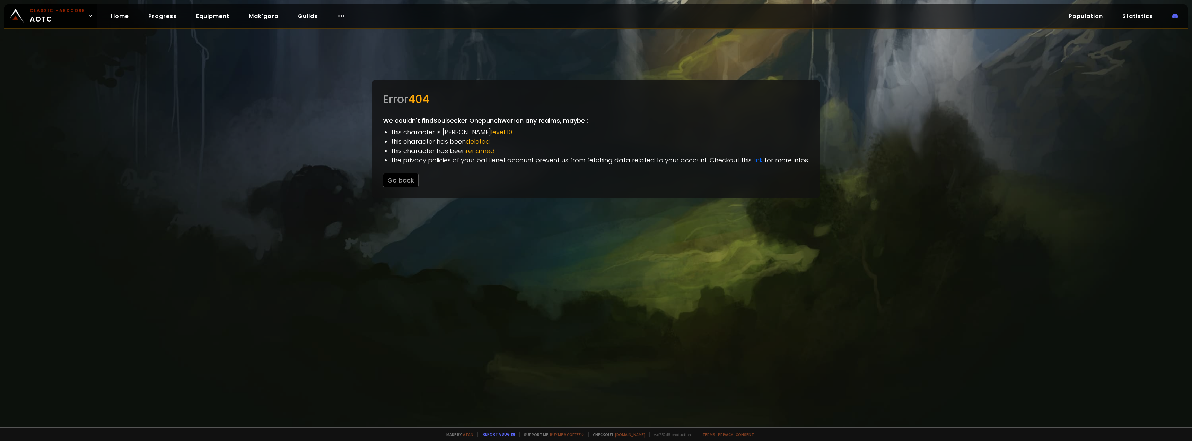 The image size is (1192, 441). Describe the element at coordinates (617, 434) in the screenshot. I see `span: Checkout` at that location.